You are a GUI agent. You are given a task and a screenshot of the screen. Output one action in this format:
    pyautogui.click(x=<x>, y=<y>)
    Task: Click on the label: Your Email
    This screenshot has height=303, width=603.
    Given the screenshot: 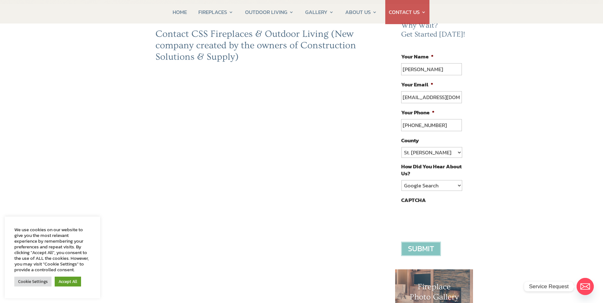 What is the action you would take?
    pyautogui.click(x=417, y=85)
    